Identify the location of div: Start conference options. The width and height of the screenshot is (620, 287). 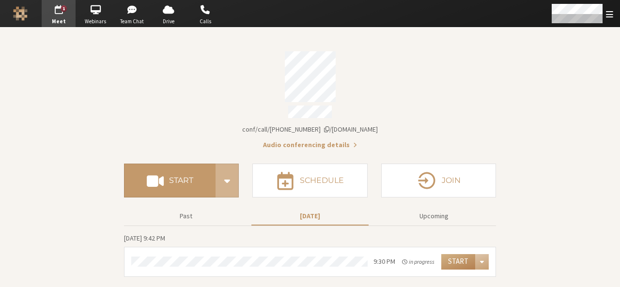
(227, 181).